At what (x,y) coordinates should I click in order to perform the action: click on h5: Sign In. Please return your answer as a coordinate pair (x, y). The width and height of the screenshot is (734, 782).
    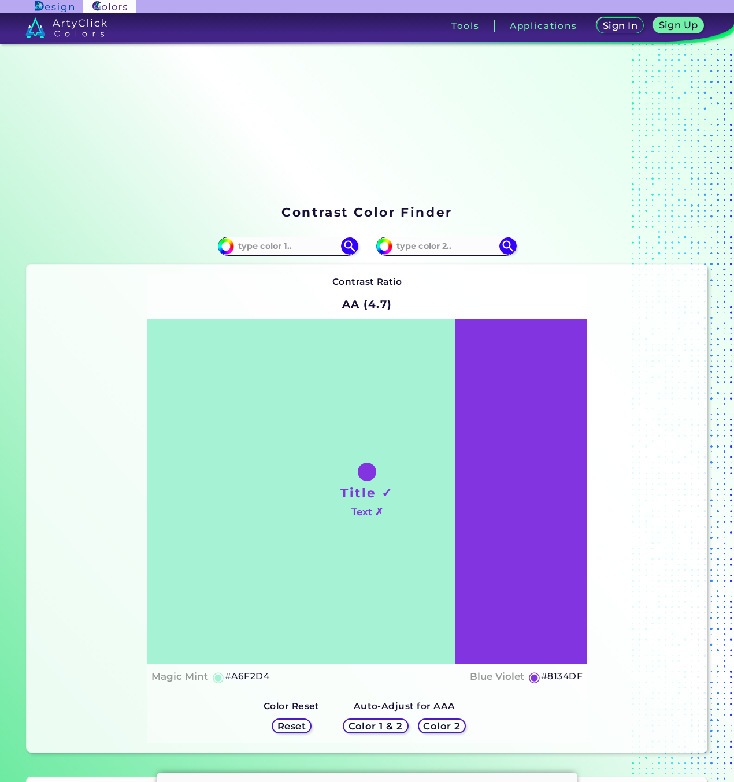
    Looking at the image, I should click on (620, 25).